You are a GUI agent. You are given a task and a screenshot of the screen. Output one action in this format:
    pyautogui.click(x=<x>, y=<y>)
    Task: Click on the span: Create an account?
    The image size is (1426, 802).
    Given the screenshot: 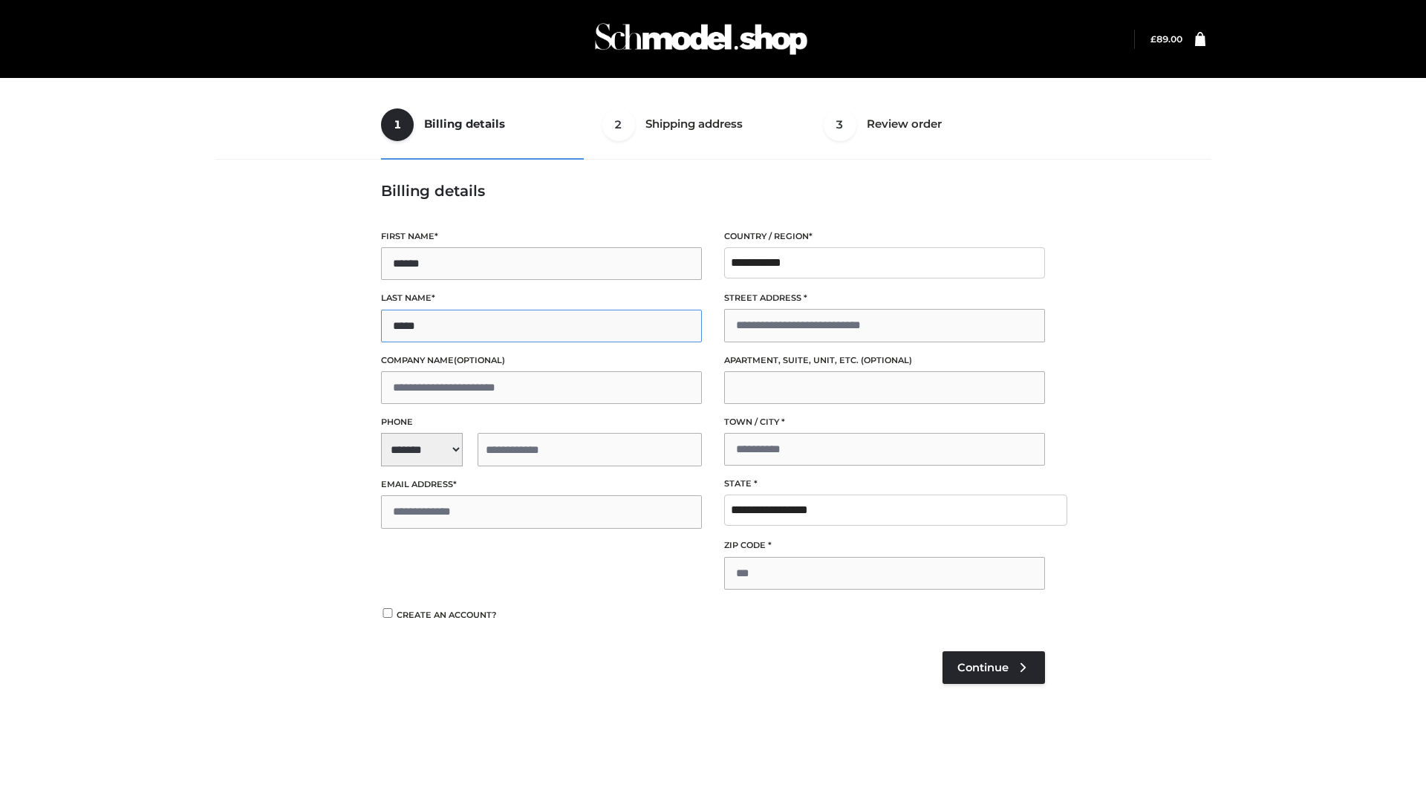 What is the action you would take?
    pyautogui.click(x=446, y=615)
    